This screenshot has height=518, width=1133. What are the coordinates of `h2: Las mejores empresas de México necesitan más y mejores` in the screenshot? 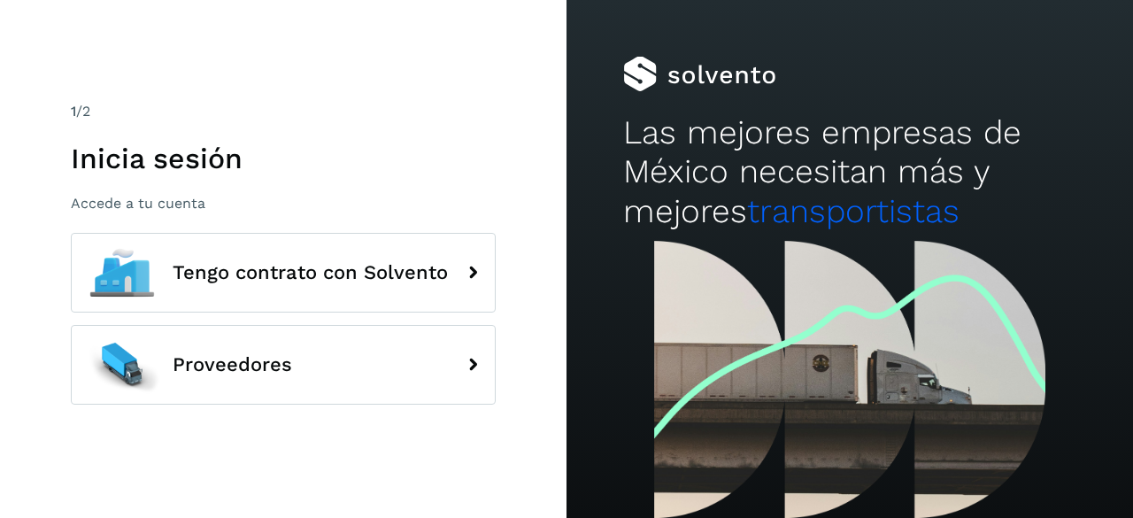 It's located at (850, 172).